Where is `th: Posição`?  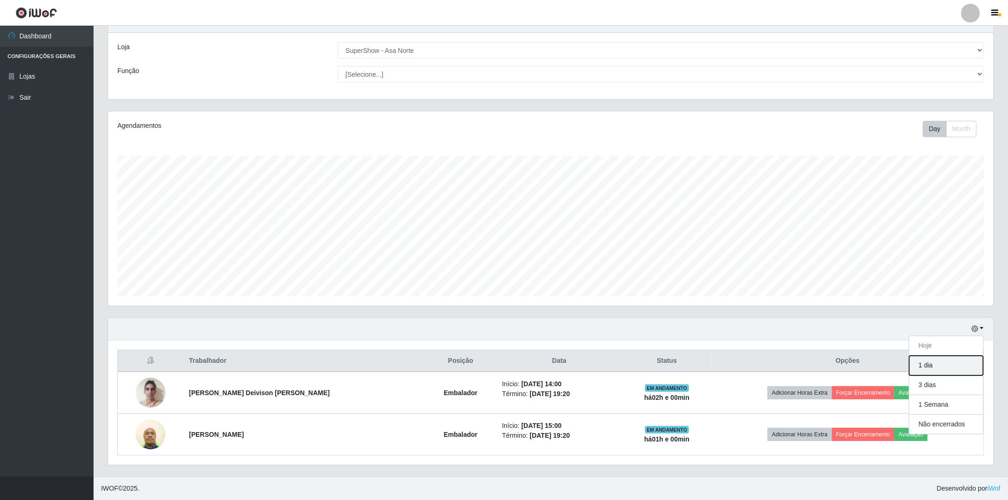 th: Posição is located at coordinates (460, 361).